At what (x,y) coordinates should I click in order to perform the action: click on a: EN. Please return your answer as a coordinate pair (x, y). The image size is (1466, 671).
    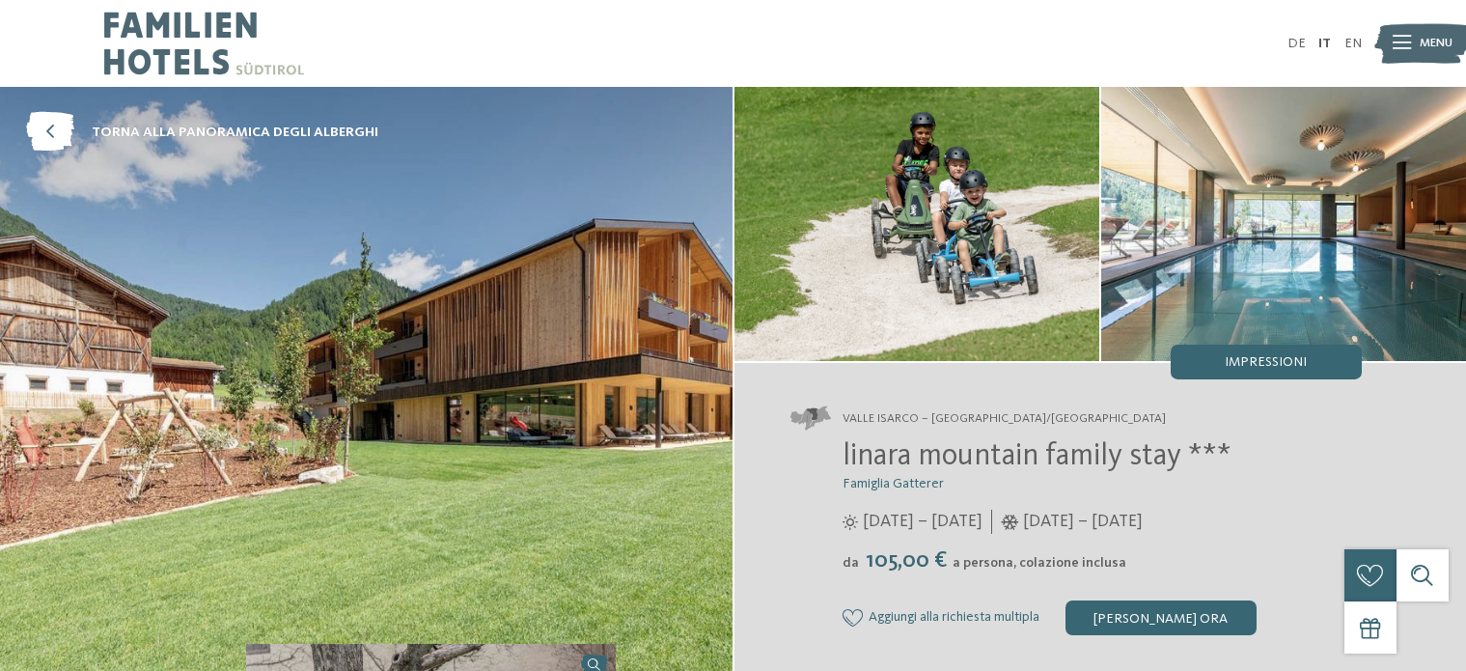
    Looking at the image, I should click on (1353, 43).